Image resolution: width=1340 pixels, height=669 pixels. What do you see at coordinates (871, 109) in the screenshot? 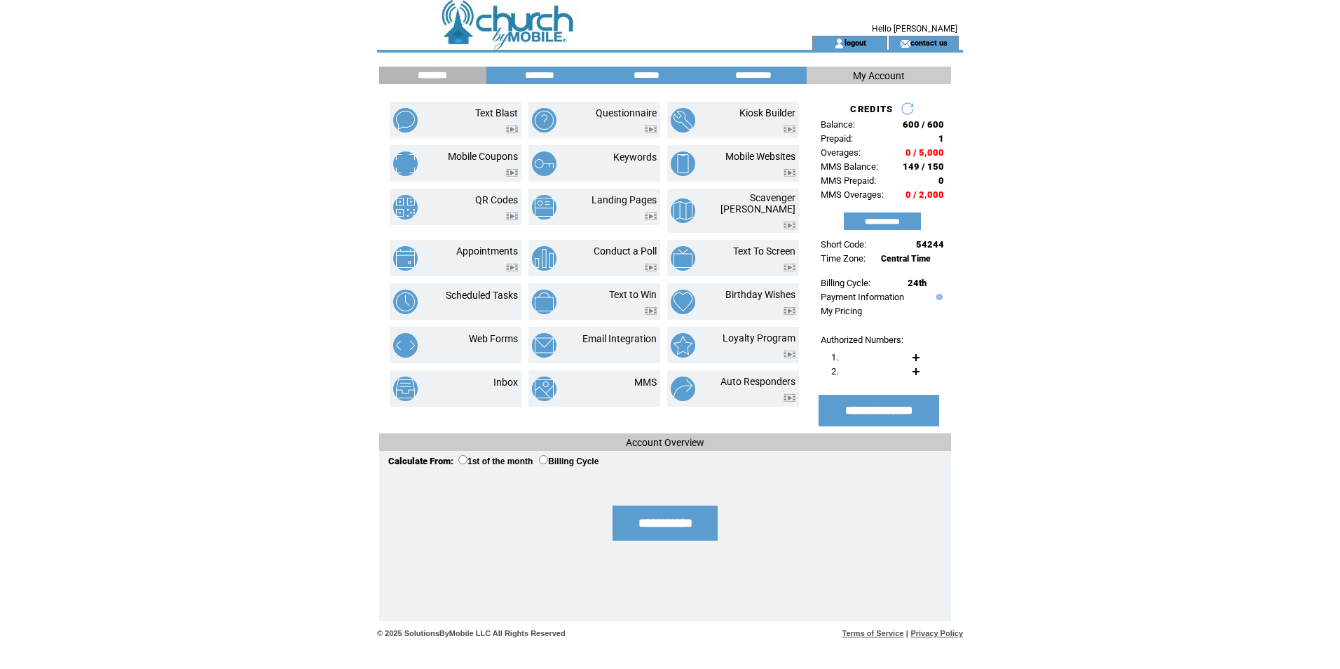
I see `span: CREDITS` at bounding box center [871, 109].